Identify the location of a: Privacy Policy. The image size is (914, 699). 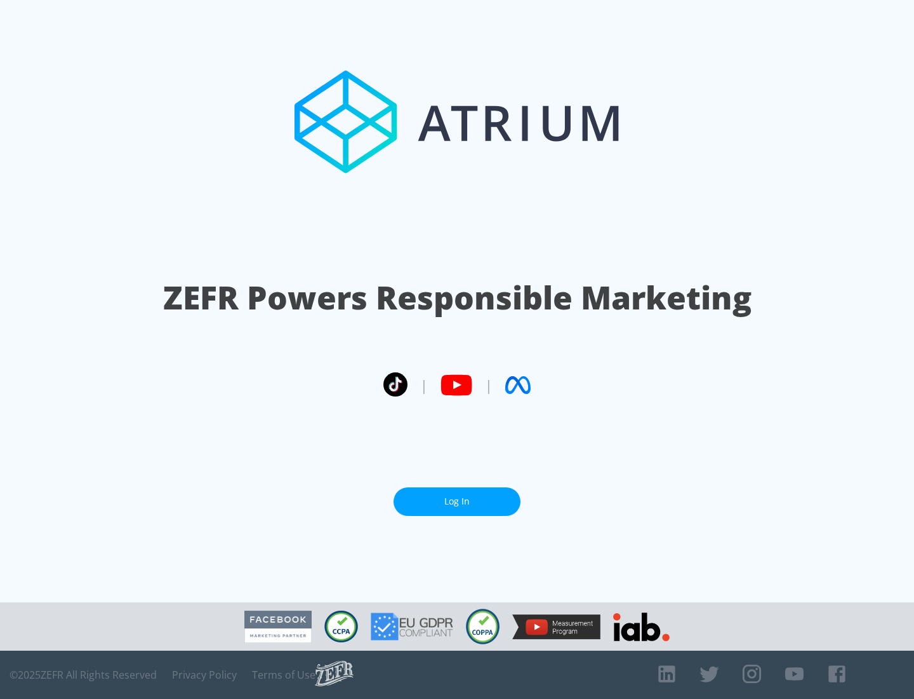
(204, 674).